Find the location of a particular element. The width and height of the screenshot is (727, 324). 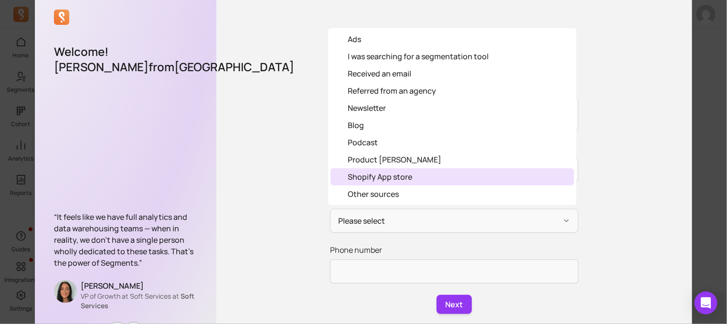

div: I was searching for a segmentation tool is located at coordinates (418, 56).